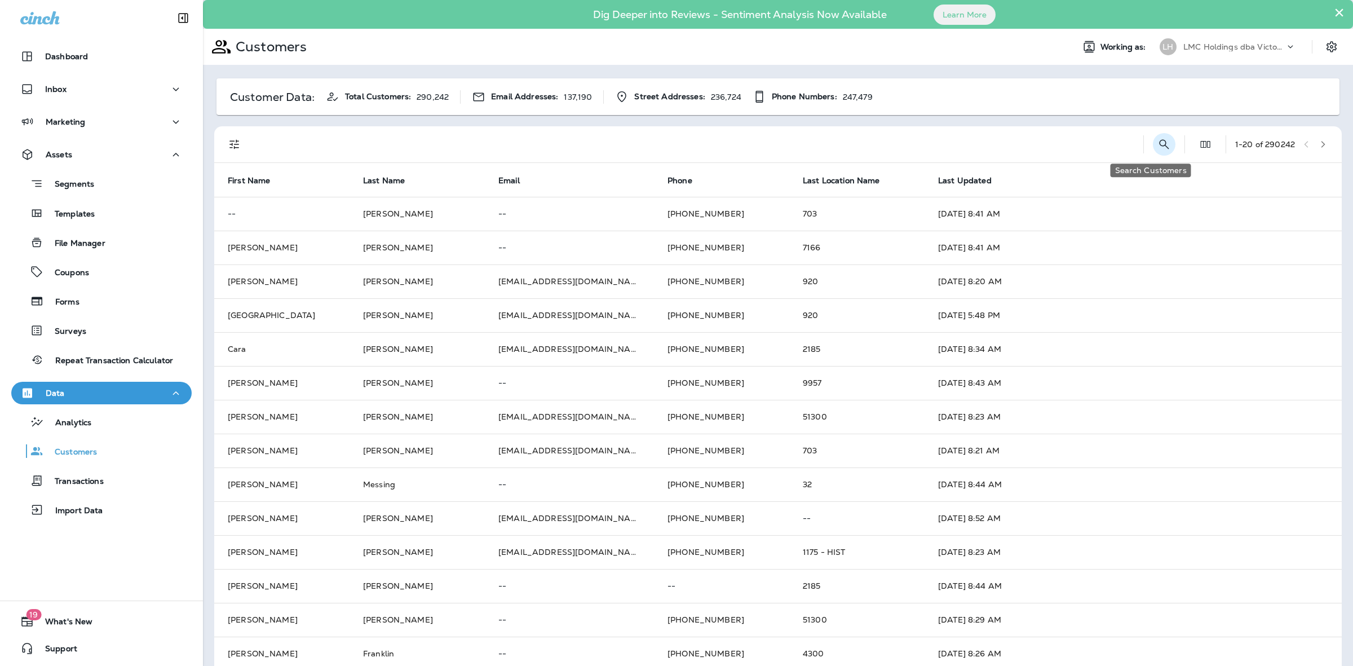 This screenshot has height=666, width=1353. What do you see at coordinates (65, 122) in the screenshot?
I see `p: Marketing` at bounding box center [65, 122].